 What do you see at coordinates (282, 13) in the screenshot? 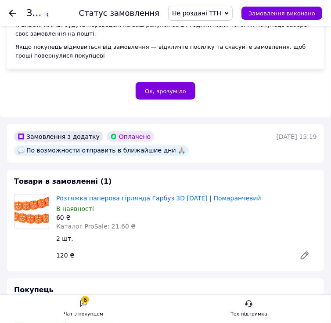
I see `button: Замовлення виконано` at bounding box center [282, 13].